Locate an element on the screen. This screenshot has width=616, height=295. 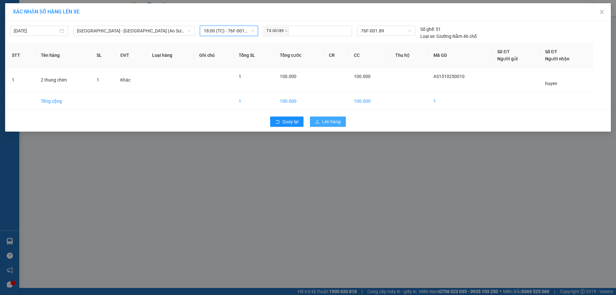
input: 15/10/2025 is located at coordinates (36, 31).